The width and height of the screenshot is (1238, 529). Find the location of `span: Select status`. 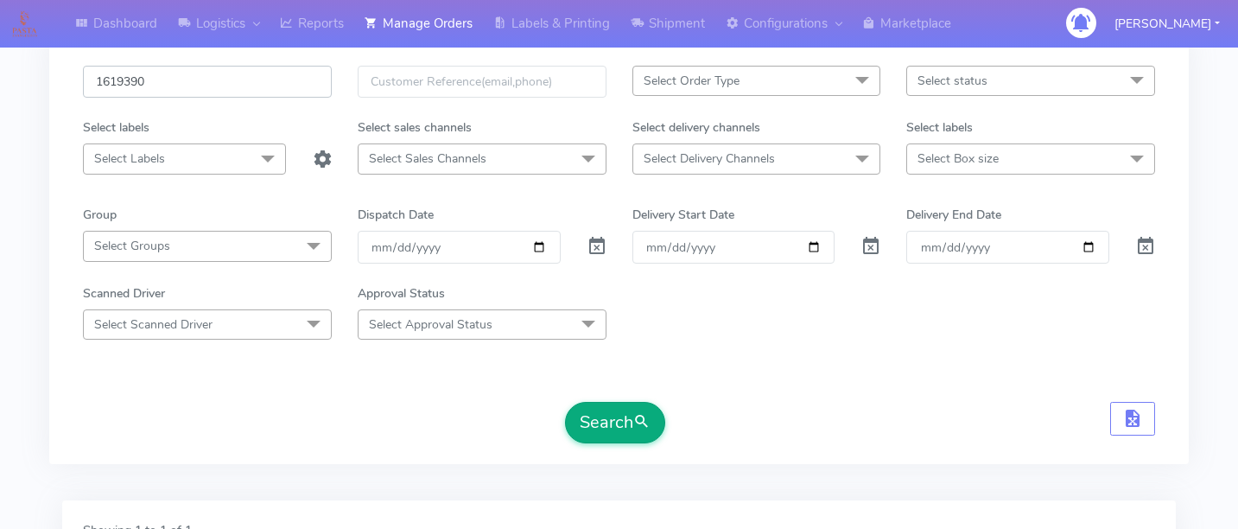

span: Select status is located at coordinates (952, 80).